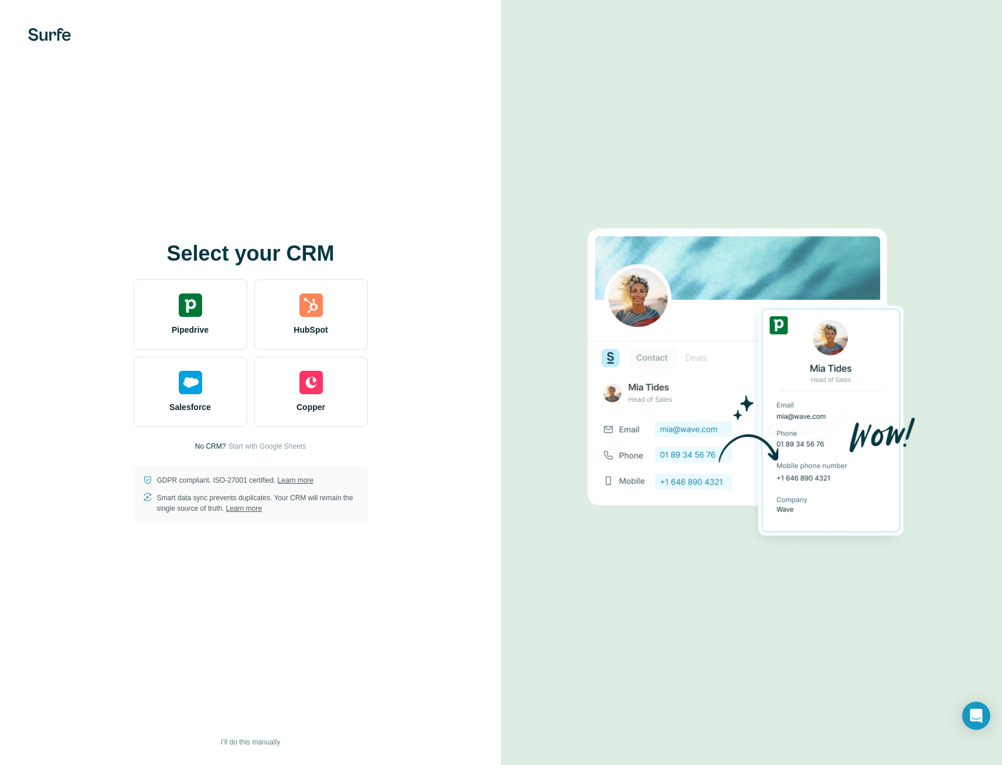 This screenshot has height=765, width=1002. I want to click on span: Start with Google Sheets, so click(267, 446).